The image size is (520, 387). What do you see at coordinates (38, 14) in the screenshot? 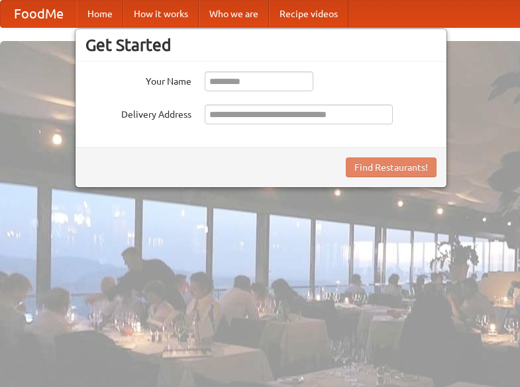
I see `a: FoodMe` at bounding box center [38, 14].